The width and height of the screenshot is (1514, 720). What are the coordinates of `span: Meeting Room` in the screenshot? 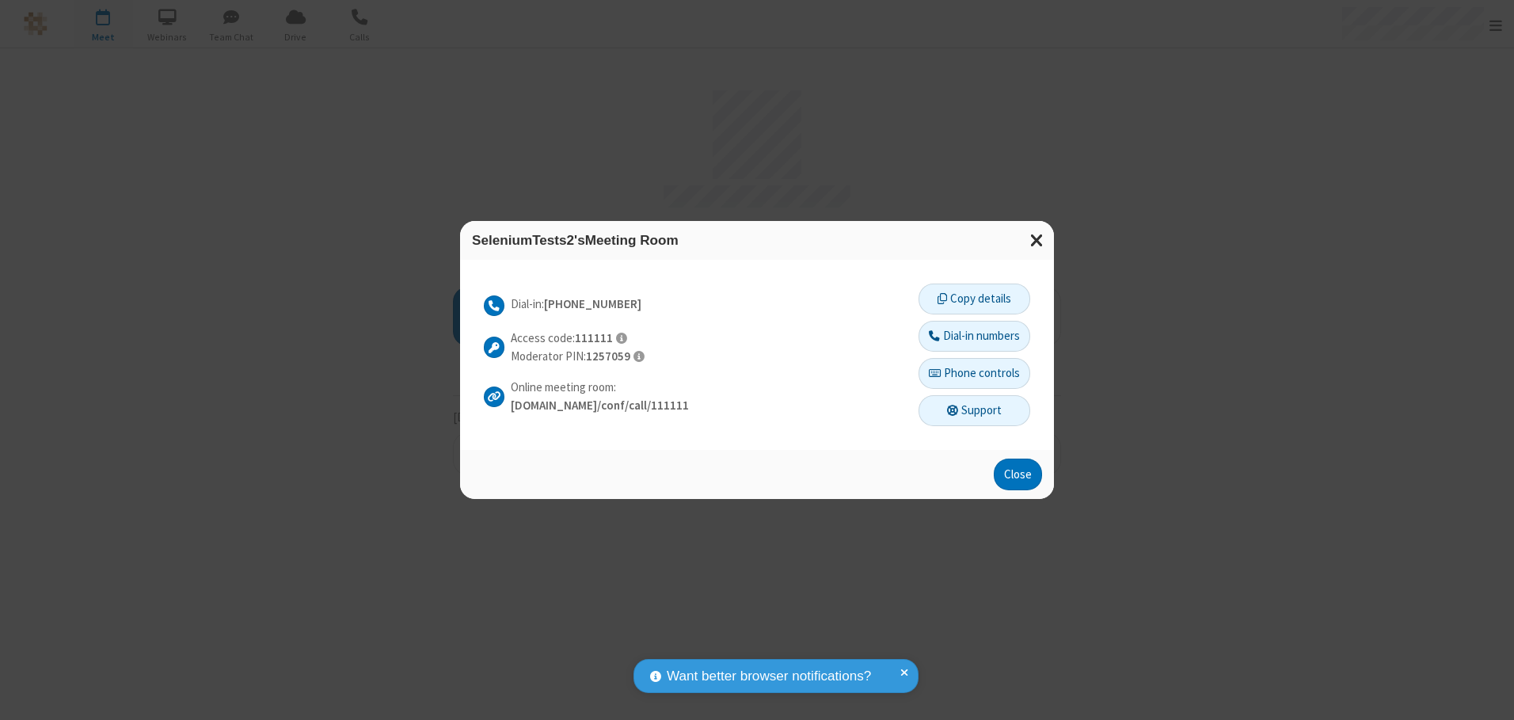 It's located at (632, 240).